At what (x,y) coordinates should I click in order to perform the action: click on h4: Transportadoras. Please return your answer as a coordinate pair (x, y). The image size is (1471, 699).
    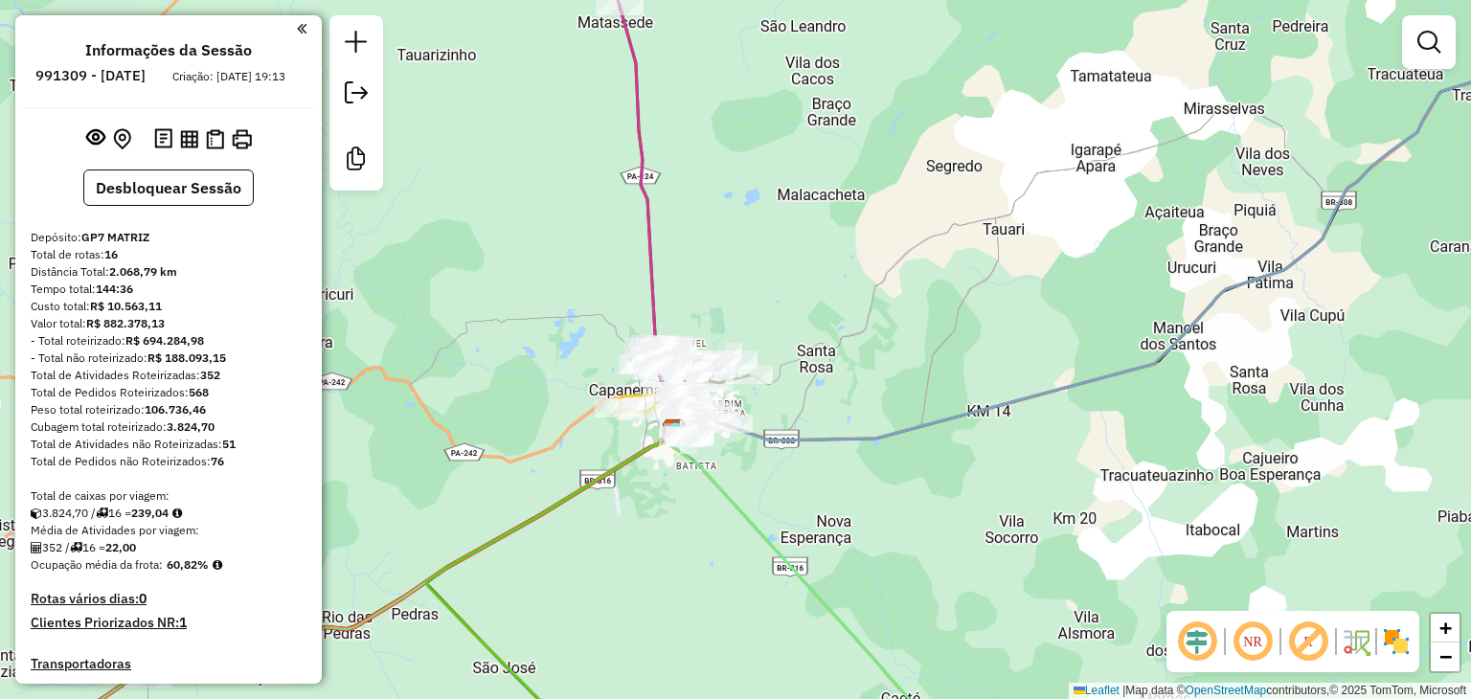
    Looking at the image, I should click on (169, 664).